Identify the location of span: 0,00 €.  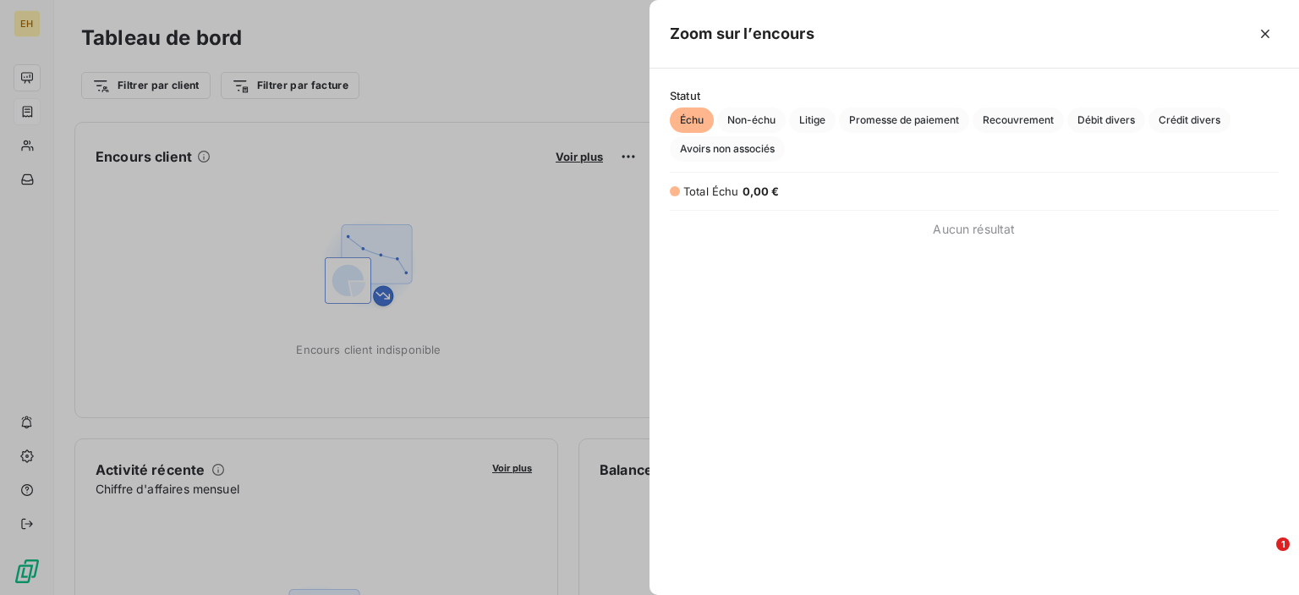
(761, 191).